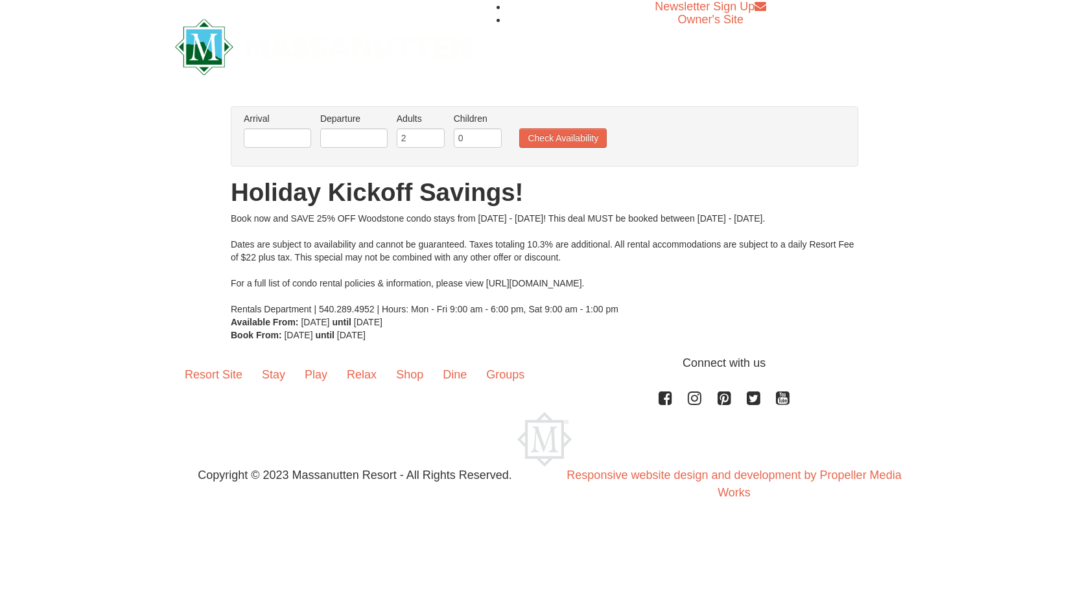 The height and width of the screenshot is (593, 1089). Describe the element at coordinates (274, 375) in the screenshot. I see `a: Stay` at that location.